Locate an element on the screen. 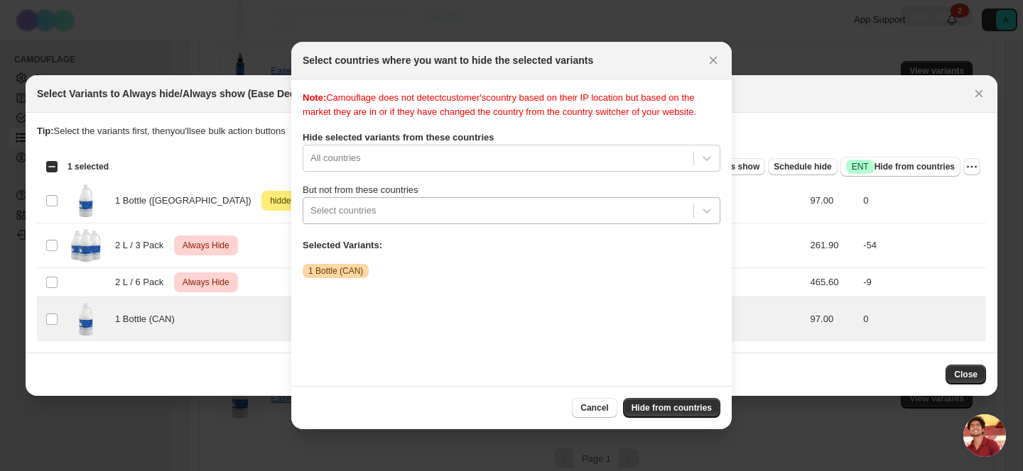 The image size is (1023, 471). button: Cancel is located at coordinates (594, 408).